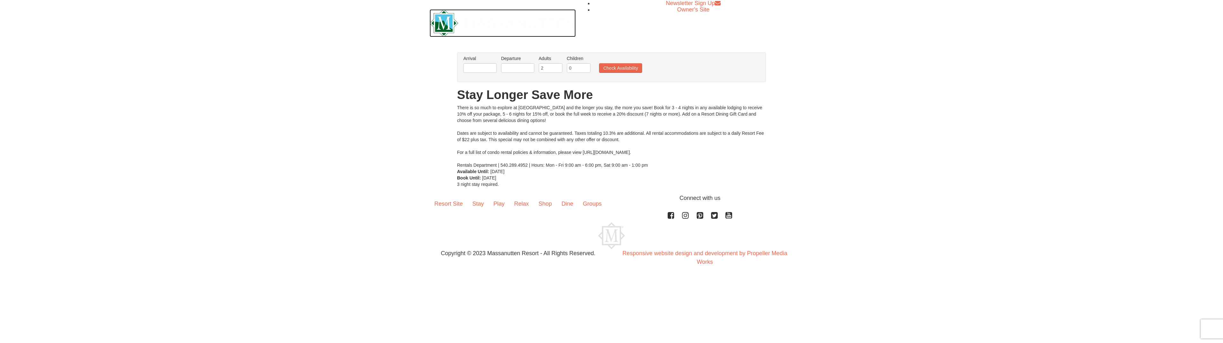 The width and height of the screenshot is (1223, 343). I want to click on label: Arrival, so click(480, 58).